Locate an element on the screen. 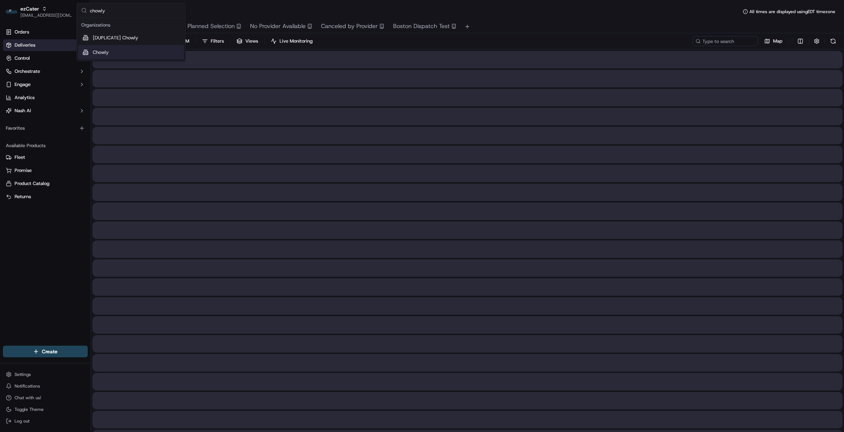 This screenshot has height=432, width=844. span: Engage is located at coordinates (23, 84).